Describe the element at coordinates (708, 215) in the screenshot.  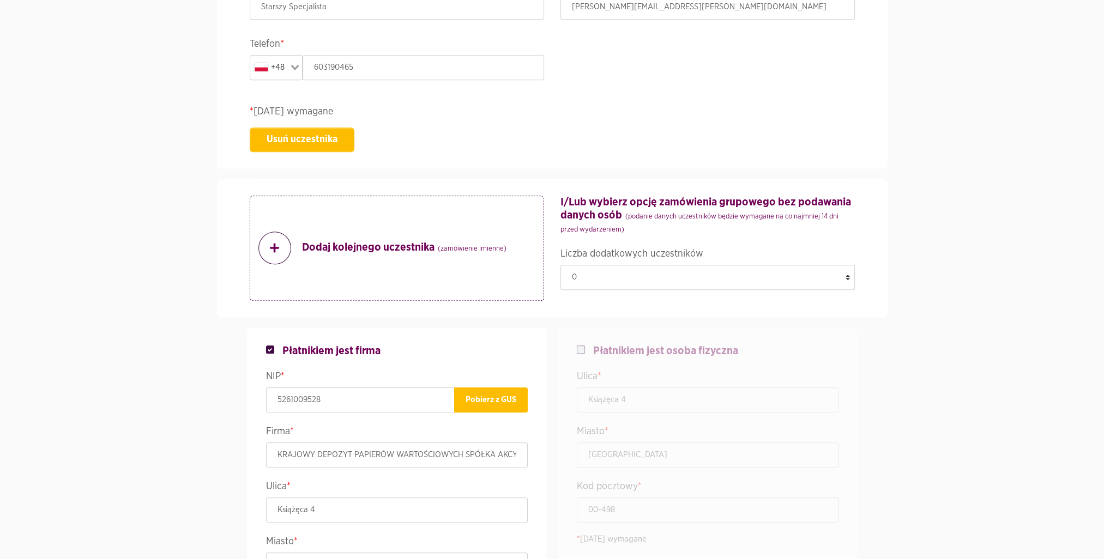
I see `h4: I/Lub wybierz opcję zamówienia grupowego bez podawania danych osób` at that location.